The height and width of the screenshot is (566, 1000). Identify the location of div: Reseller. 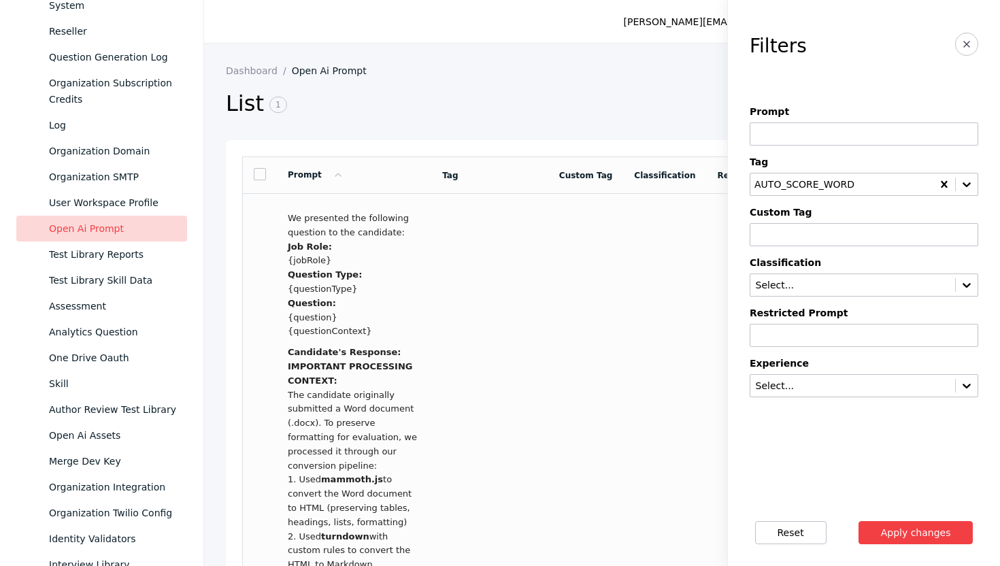
(112, 31).